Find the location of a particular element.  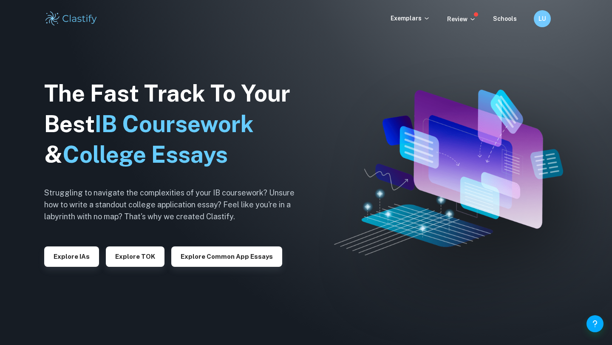

p: Review is located at coordinates (461, 19).